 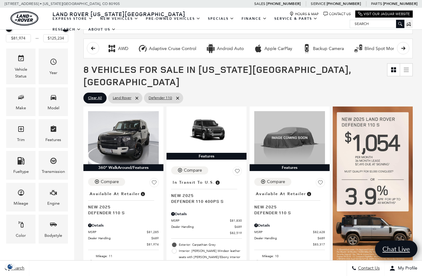 What do you see at coordinates (319, 244) in the screenshot?
I see `span: $83,317` at bounding box center [319, 244].